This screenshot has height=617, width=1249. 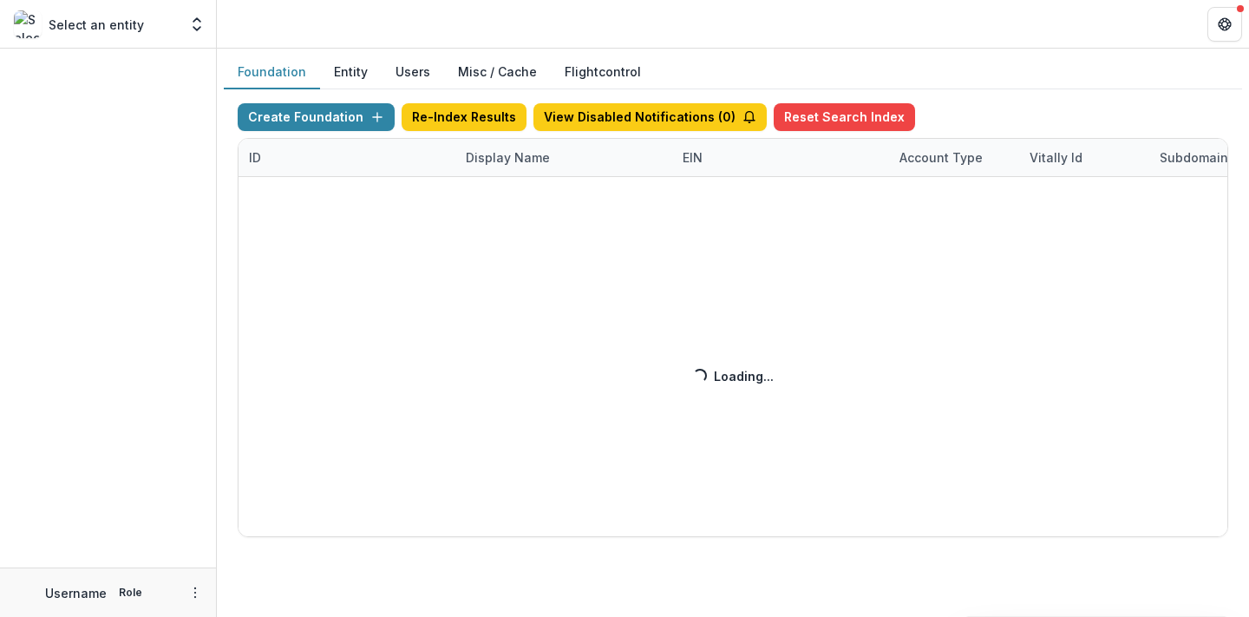 What do you see at coordinates (413, 72) in the screenshot?
I see `button: Users` at bounding box center [413, 72].